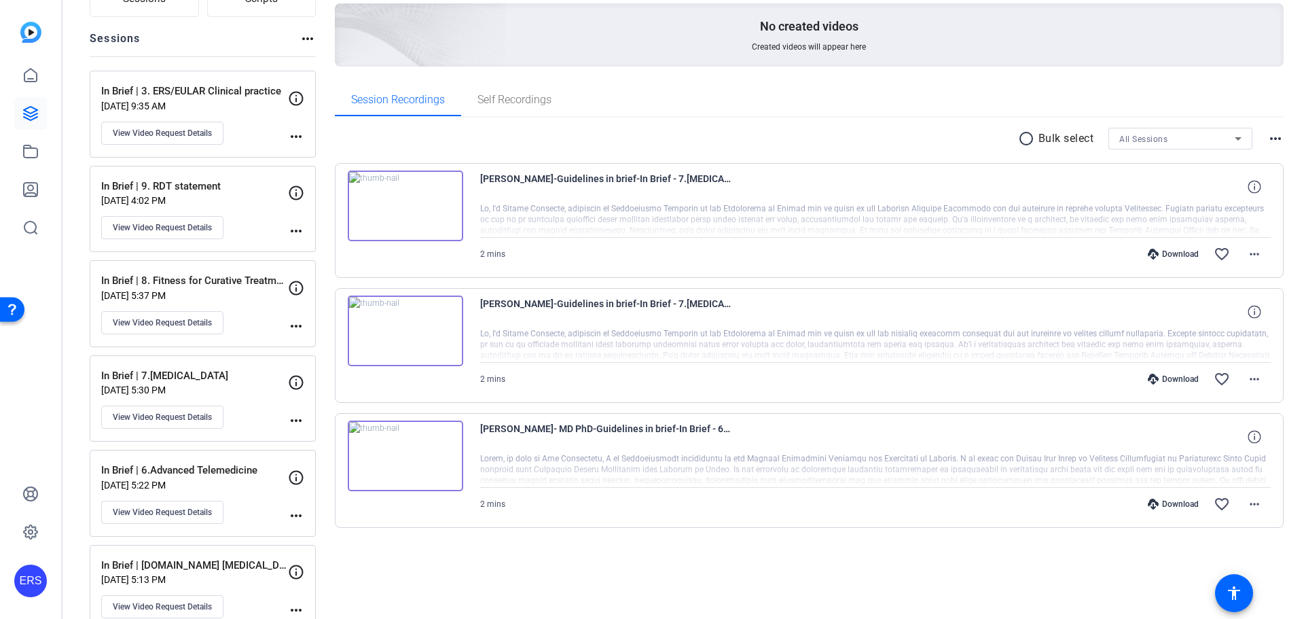  I want to click on img: blue-gradient.svg, so click(31, 32).